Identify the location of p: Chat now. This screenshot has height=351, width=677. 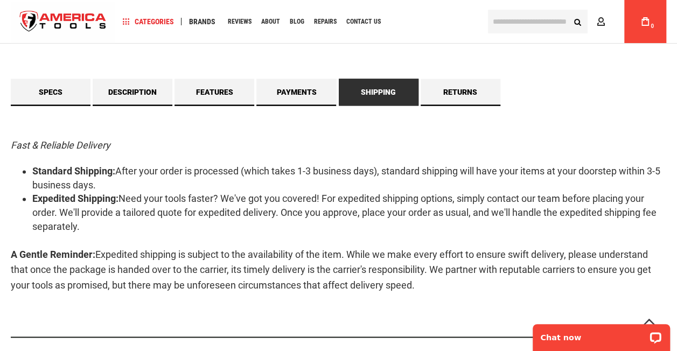
(68, 20).